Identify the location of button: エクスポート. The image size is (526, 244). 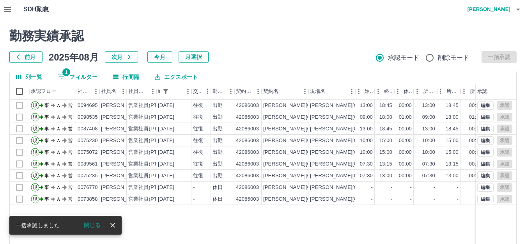
(176, 77).